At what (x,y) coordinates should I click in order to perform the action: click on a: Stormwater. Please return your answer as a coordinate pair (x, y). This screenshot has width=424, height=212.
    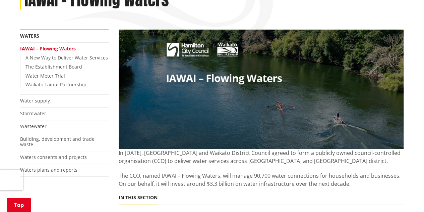
    Looking at the image, I should click on (33, 113).